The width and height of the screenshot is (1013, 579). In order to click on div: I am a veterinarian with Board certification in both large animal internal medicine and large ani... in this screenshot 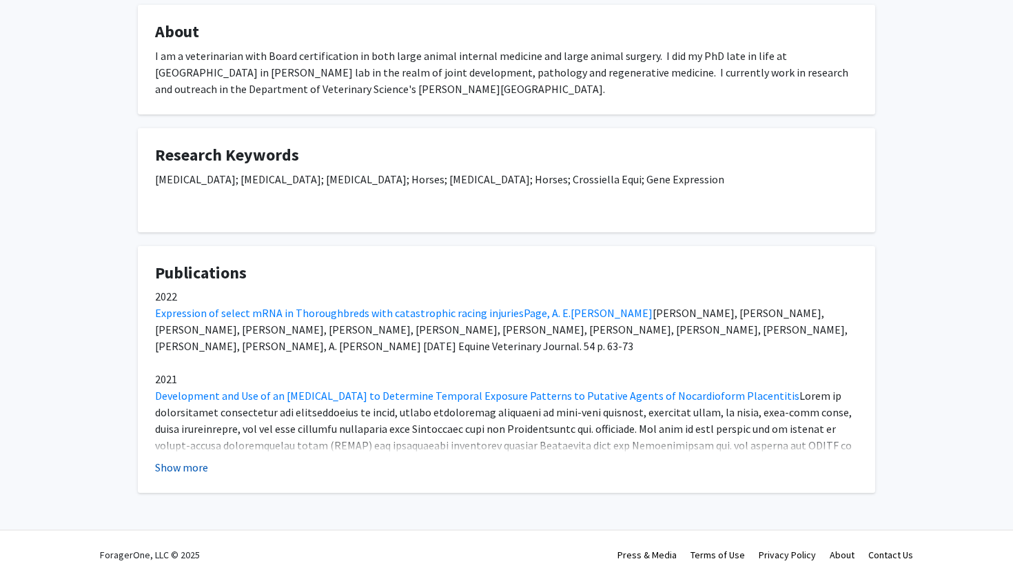, I will do `click(506, 72)`.